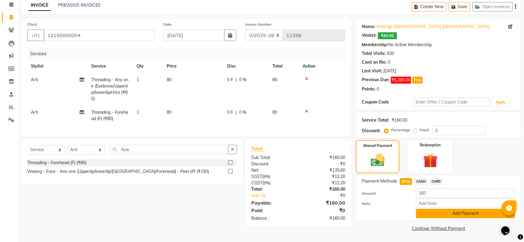  What do you see at coordinates (324, 170) in the screenshot?
I see `div: ₹135.60` at bounding box center [324, 170].